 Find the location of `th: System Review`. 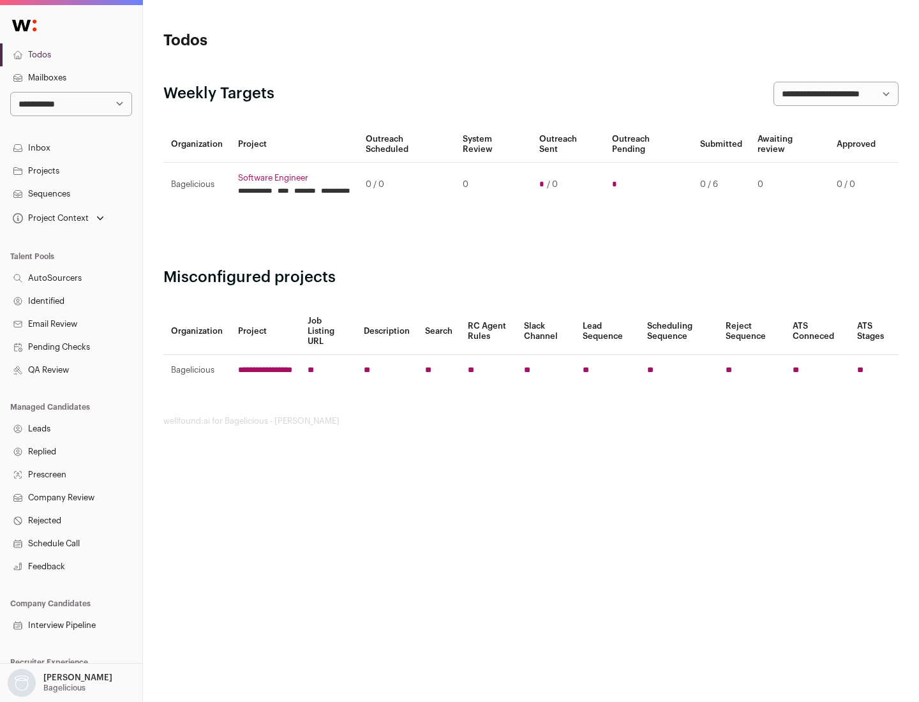

th: System Review is located at coordinates (493, 144).